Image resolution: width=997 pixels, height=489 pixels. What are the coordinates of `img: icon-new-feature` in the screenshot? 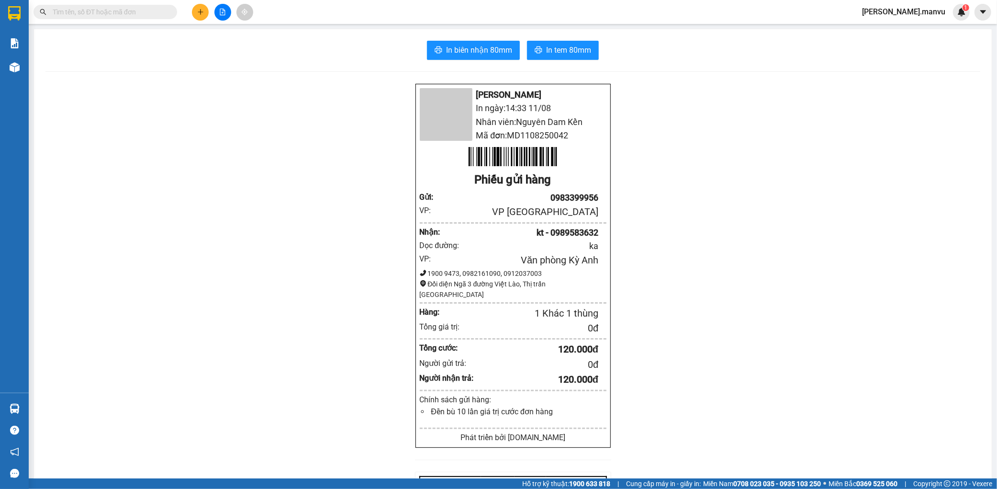 It's located at (962, 12).